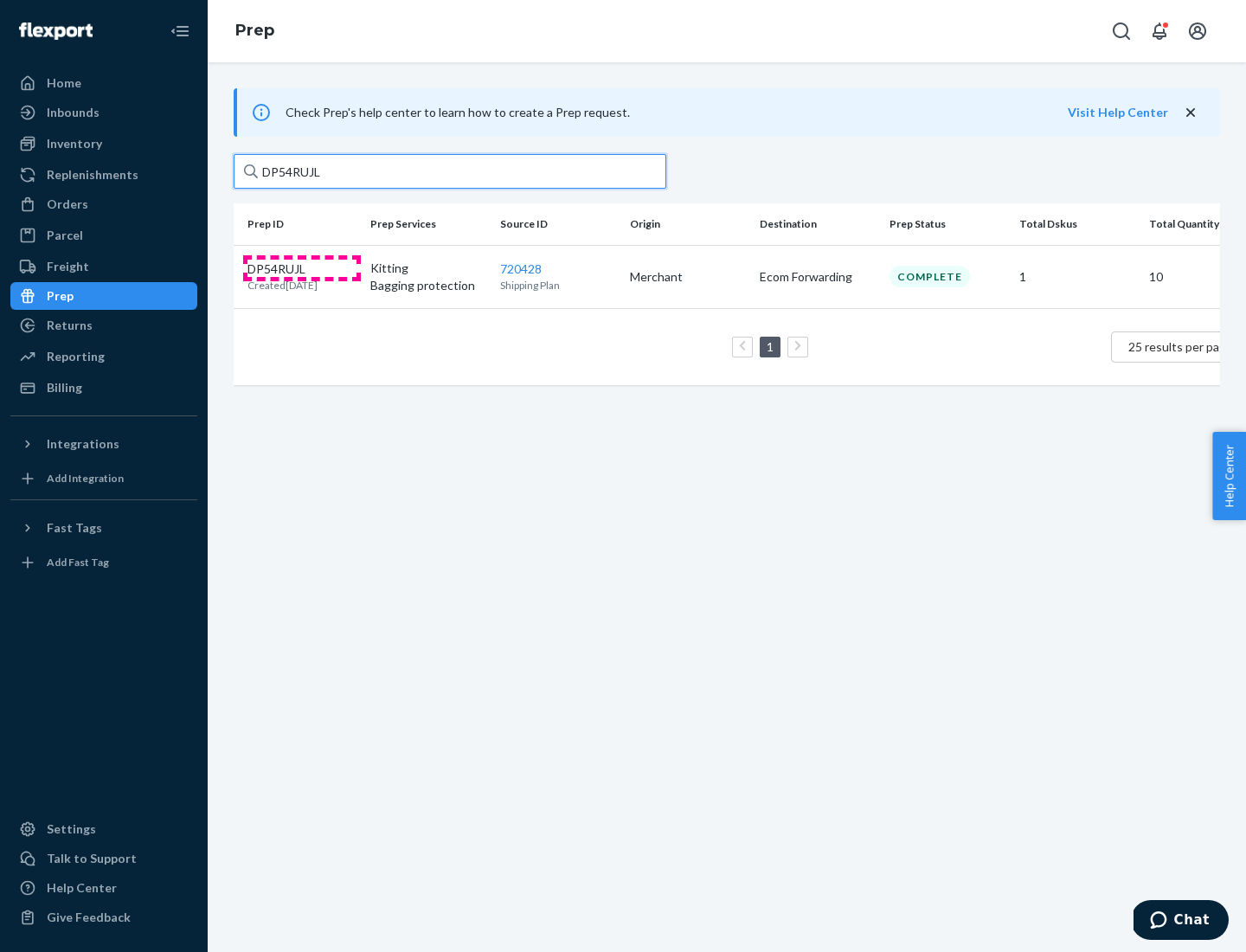  I want to click on a: Billing, so click(104, 388).